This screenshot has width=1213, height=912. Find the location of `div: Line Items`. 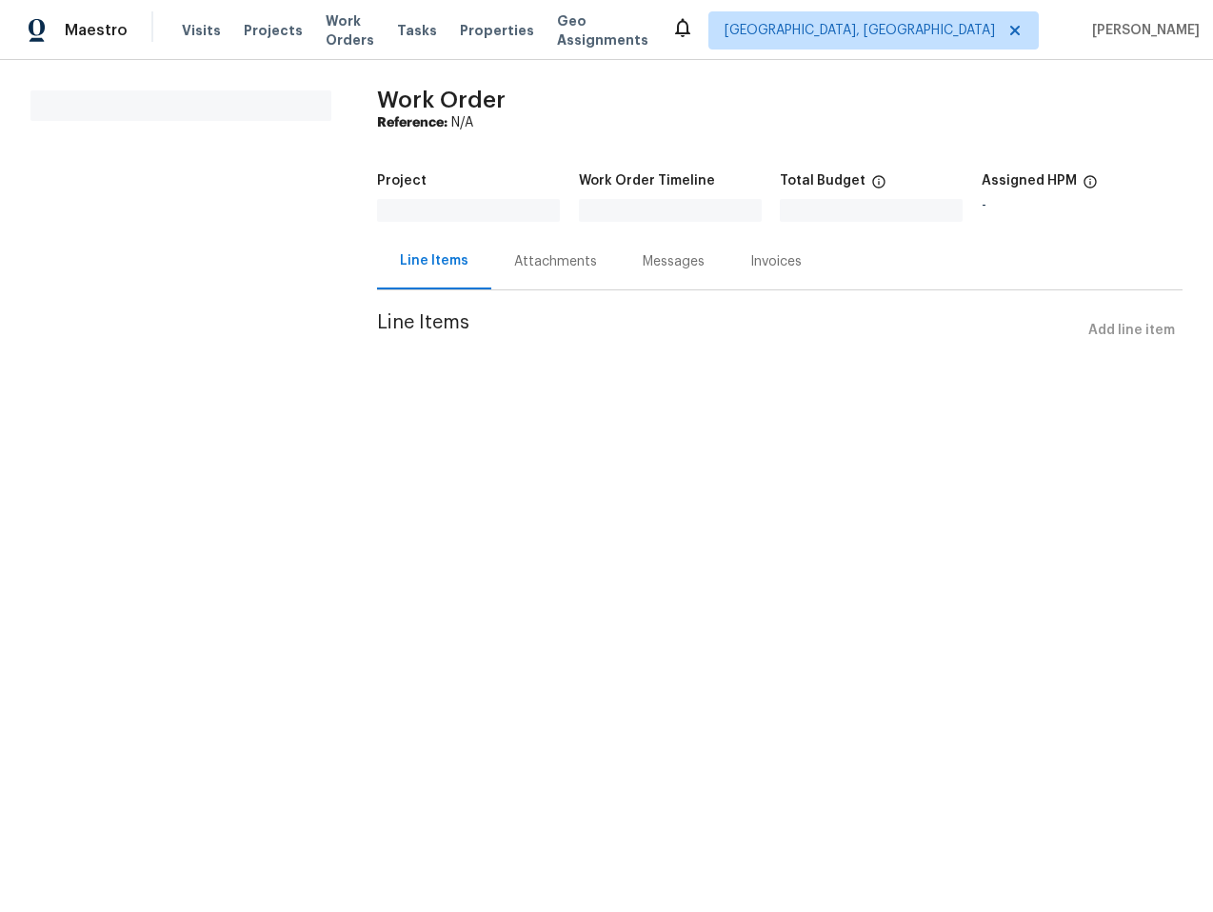

div: Line Items is located at coordinates (434, 261).